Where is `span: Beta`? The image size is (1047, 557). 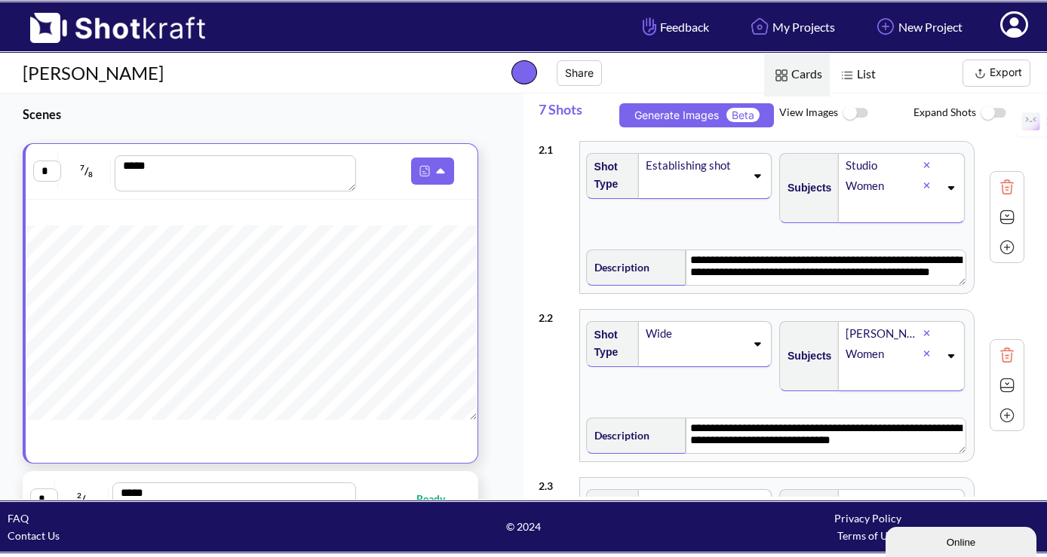
span: Beta is located at coordinates (743, 115).